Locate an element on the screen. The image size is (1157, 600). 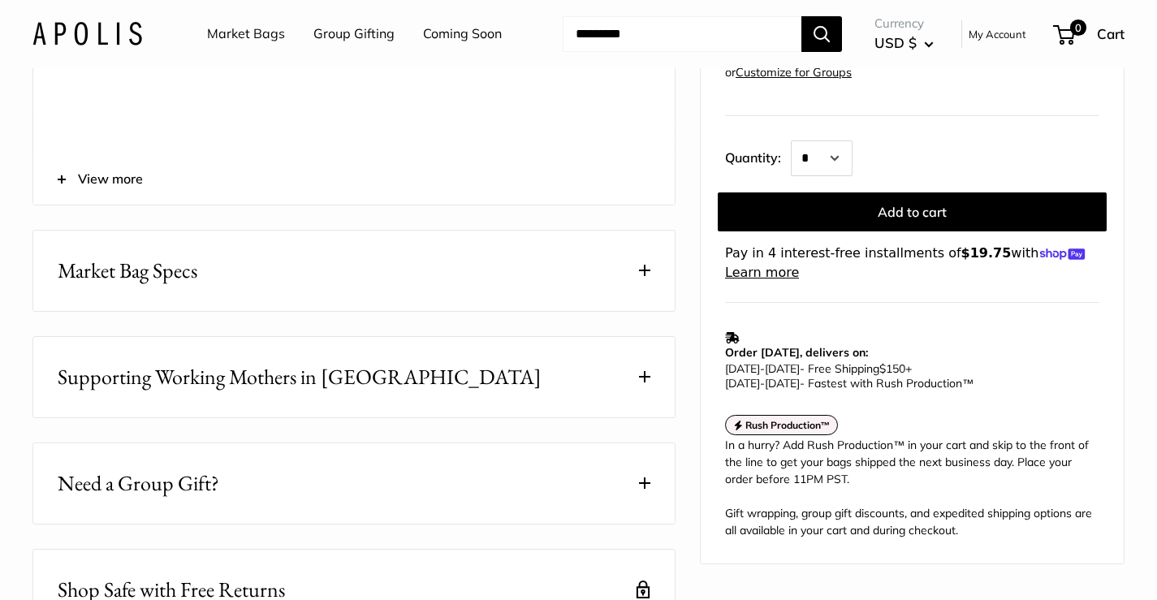
span: Currency is located at coordinates (904, 24).